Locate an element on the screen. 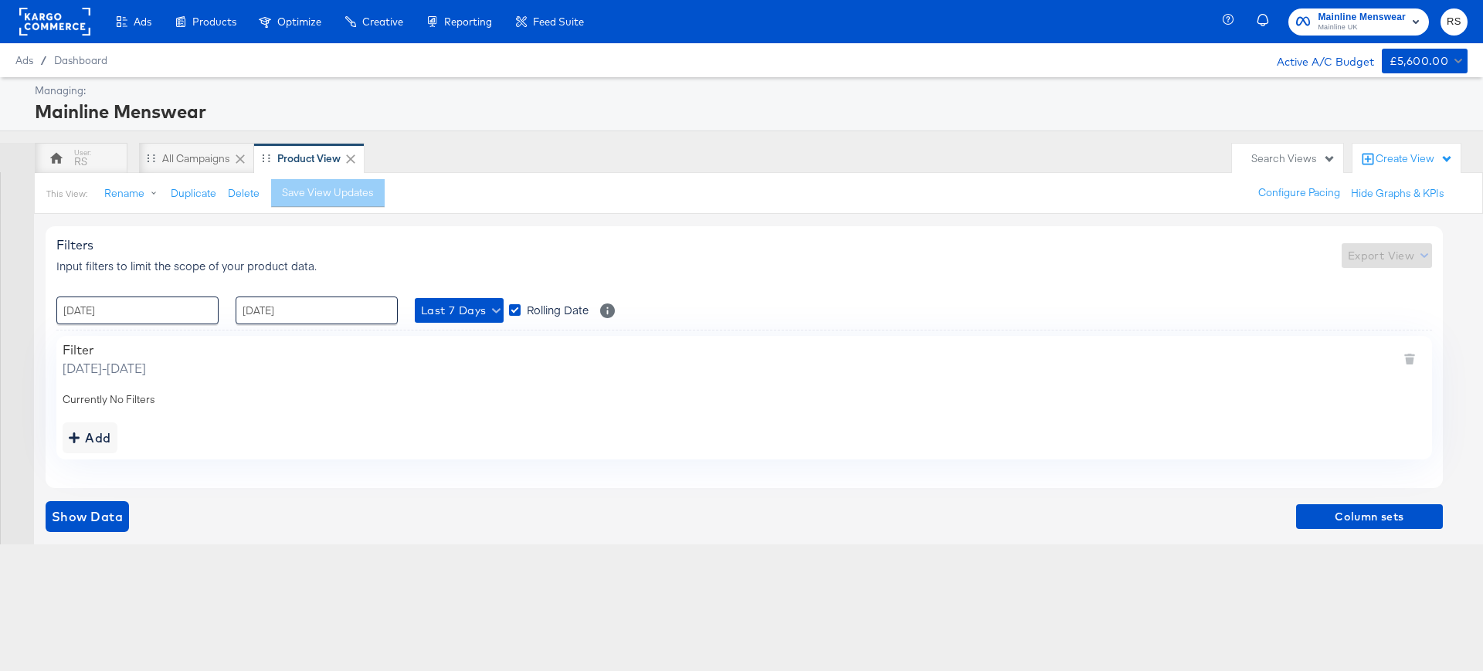 This screenshot has height=671, width=1483. div: This View: is located at coordinates (66, 194).